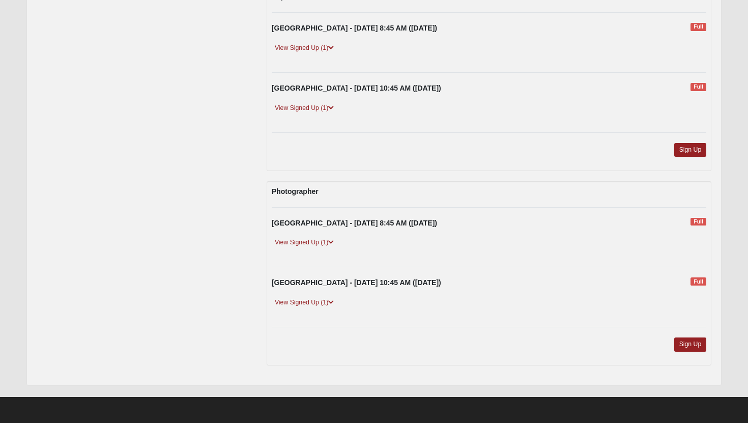 This screenshot has height=423, width=748. What do you see at coordinates (295, 191) in the screenshot?
I see `strong: Photographer` at bounding box center [295, 191].